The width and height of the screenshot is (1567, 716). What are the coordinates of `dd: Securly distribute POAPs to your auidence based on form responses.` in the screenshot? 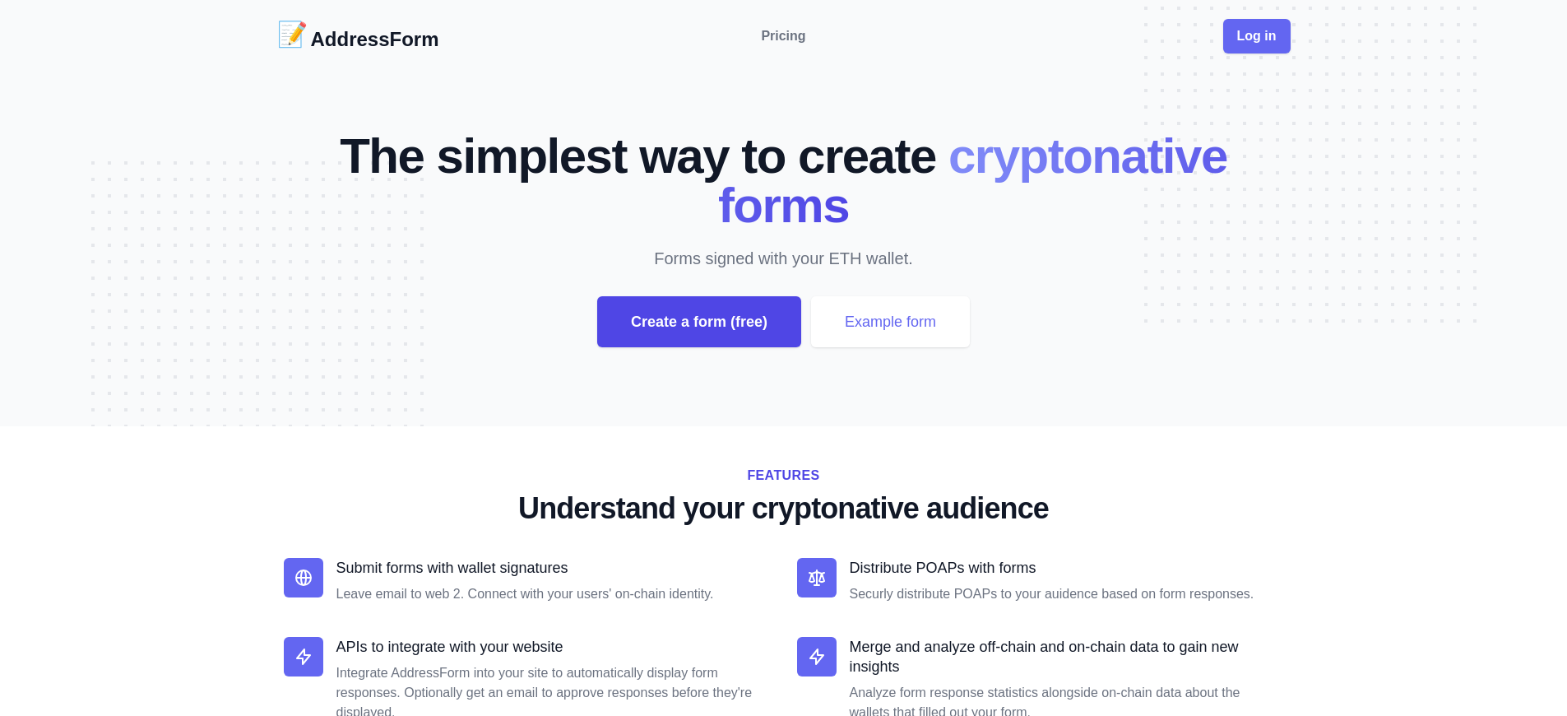 It's located at (1067, 594).